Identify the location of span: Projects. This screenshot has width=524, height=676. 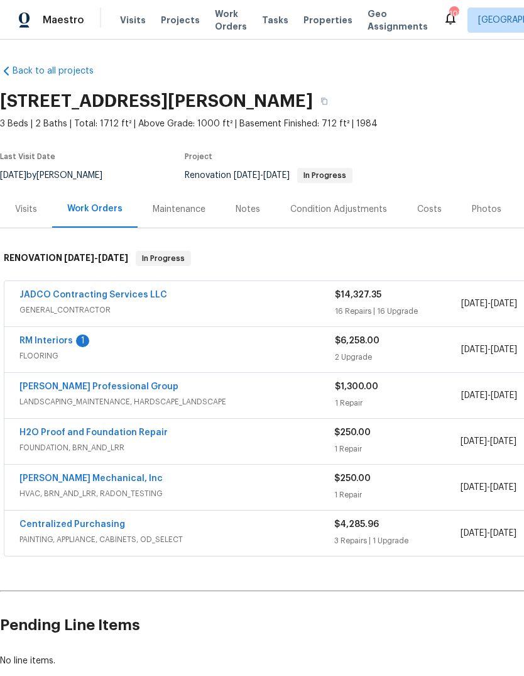
(180, 20).